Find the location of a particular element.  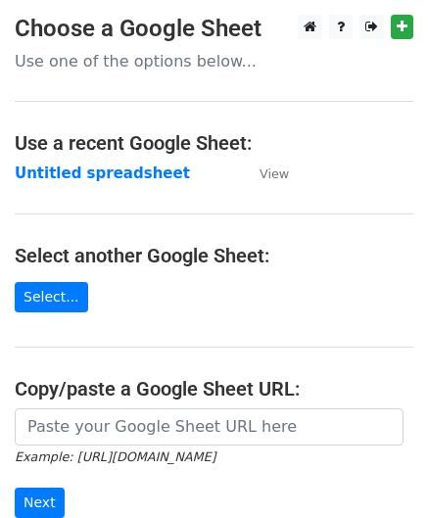

input: Next is located at coordinates (39, 502).